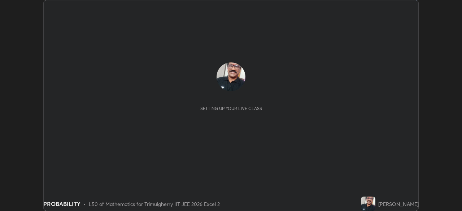  Describe the element at coordinates (62, 204) in the screenshot. I see `div: PROBABILITY` at that location.